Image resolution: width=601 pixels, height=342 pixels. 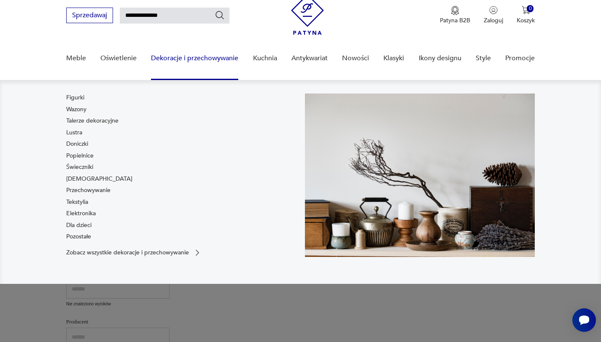 I want to click on button: 0Koszyk, so click(x=525, y=15).